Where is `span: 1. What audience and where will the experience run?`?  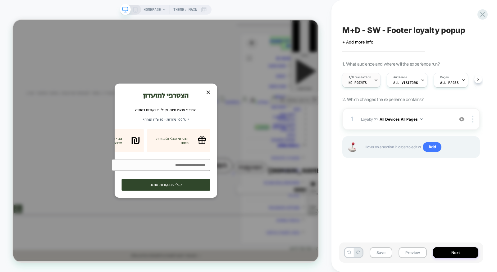
span: 1. What audience and where will the experience run? is located at coordinates (391, 64).